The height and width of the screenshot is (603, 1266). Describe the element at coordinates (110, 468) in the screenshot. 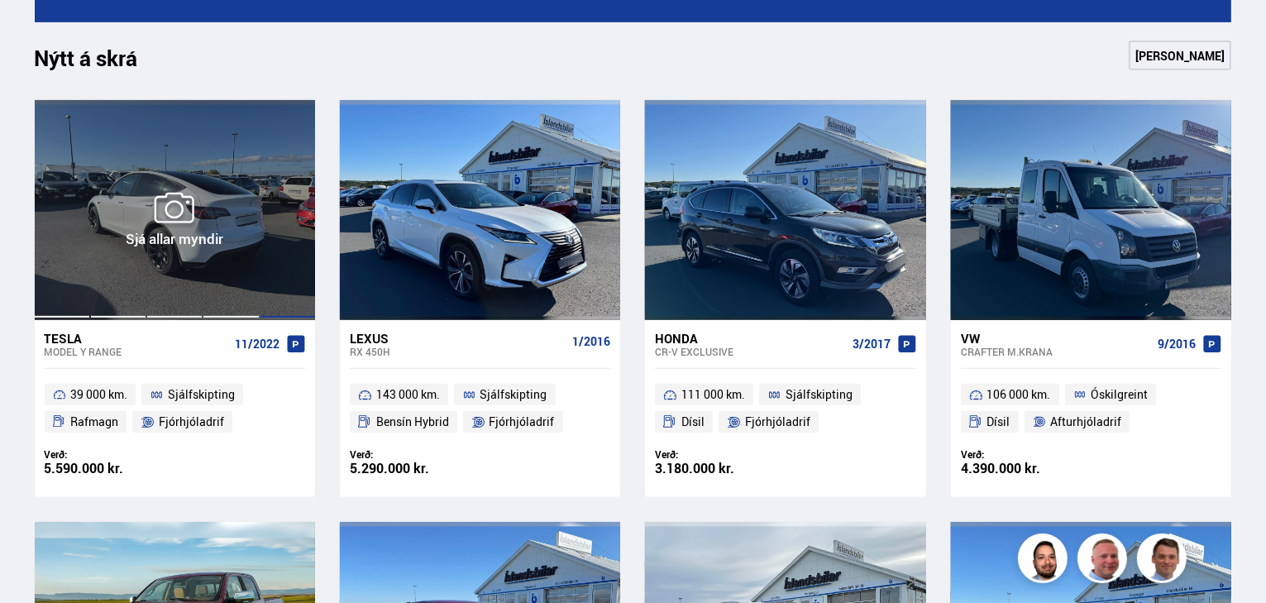

I see `div: 5.590.000 kr.` at that location.